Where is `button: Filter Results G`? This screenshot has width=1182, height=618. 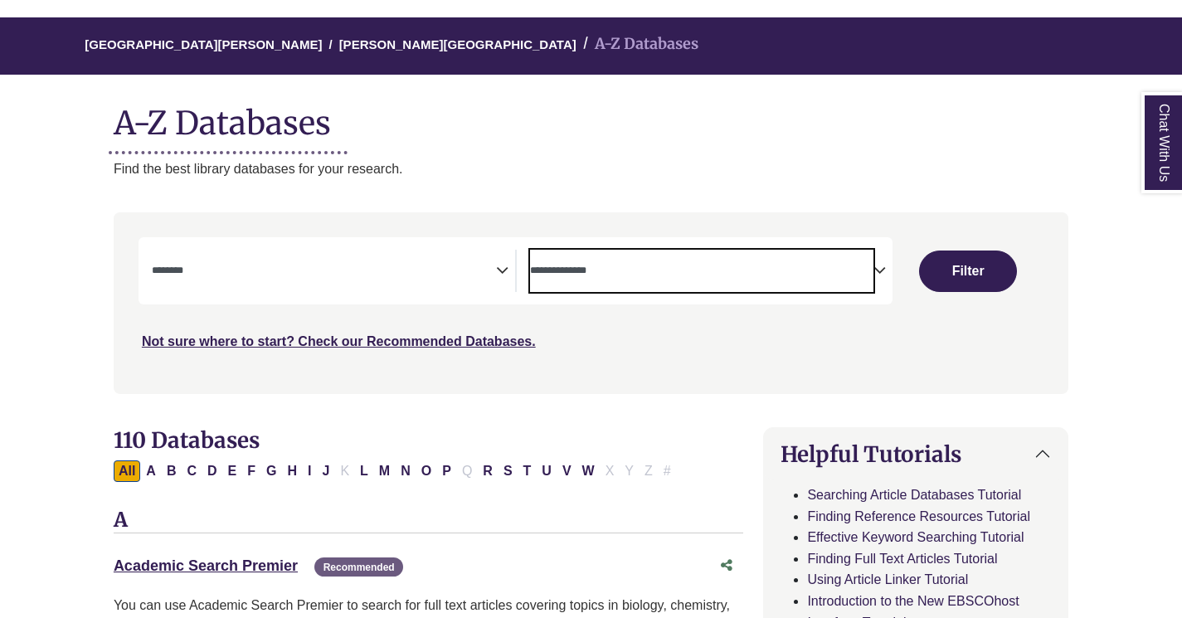
button: Filter Results G is located at coordinates (271, 471).